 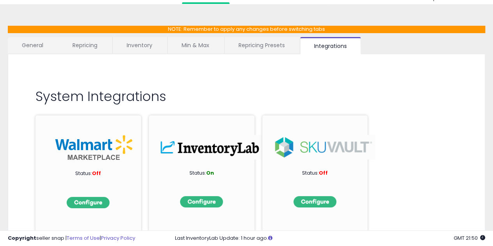 I want to click on strong: Copyright, so click(x=22, y=238).